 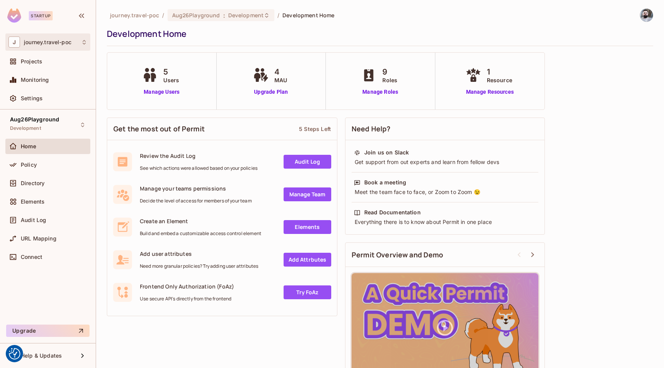 I want to click on span: Home, so click(x=28, y=146).